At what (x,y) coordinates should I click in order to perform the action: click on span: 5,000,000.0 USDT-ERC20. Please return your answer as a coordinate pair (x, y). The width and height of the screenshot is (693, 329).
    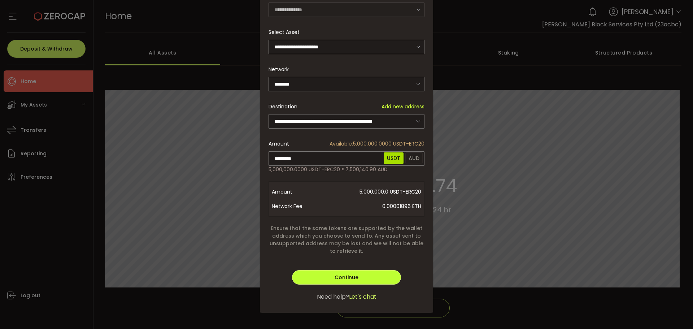
    Looking at the image, I should click on (375, 192).